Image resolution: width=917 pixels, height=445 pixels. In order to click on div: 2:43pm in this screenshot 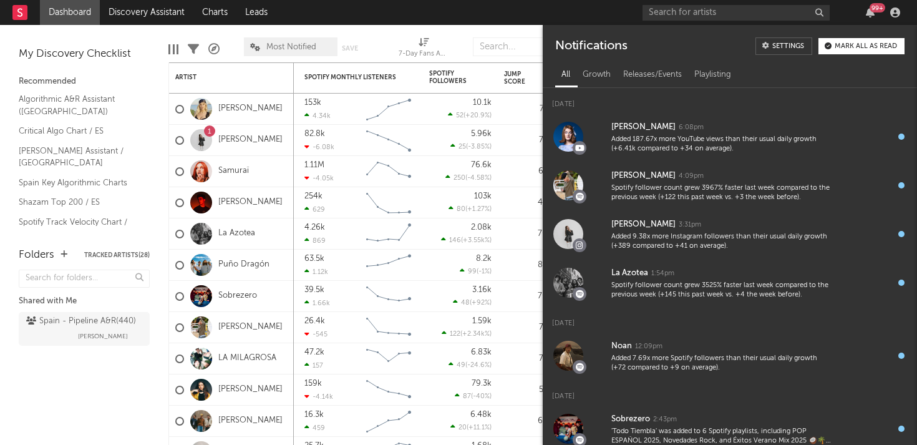, I will do `click(665, 419)`.